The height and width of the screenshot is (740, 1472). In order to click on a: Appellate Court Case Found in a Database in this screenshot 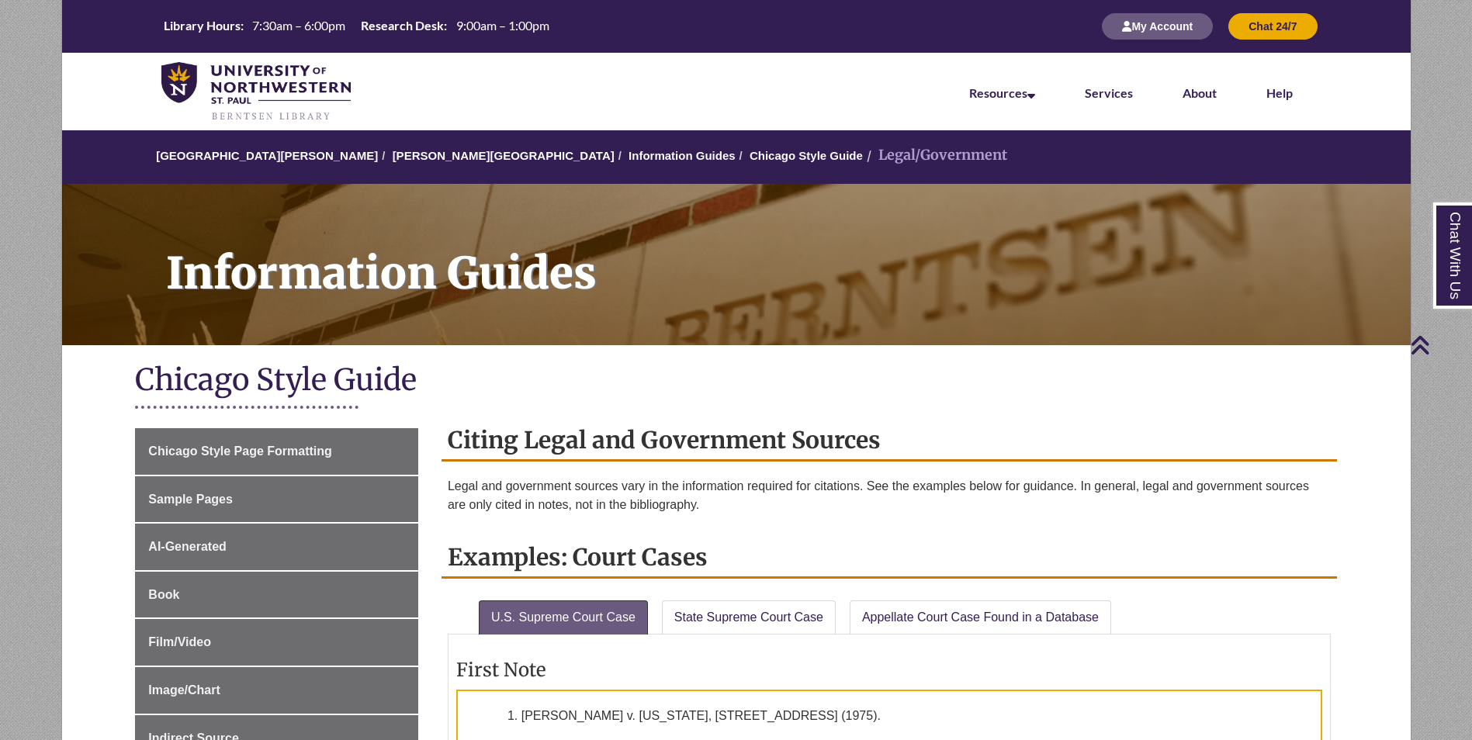, I will do `click(980, 618)`.